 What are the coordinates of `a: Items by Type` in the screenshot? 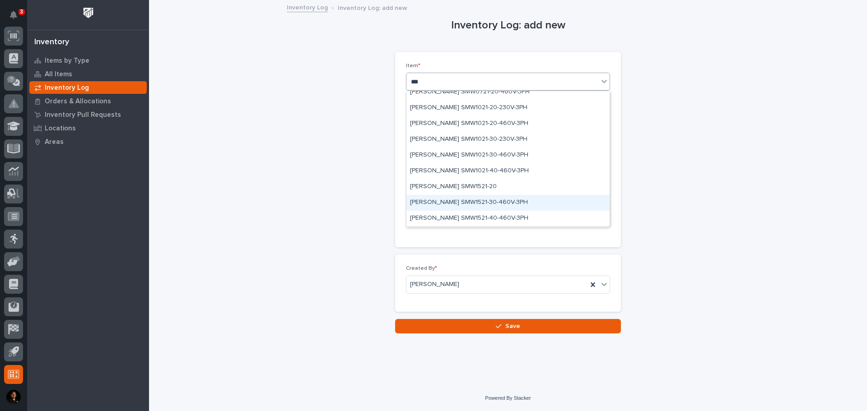 It's located at (88, 60).